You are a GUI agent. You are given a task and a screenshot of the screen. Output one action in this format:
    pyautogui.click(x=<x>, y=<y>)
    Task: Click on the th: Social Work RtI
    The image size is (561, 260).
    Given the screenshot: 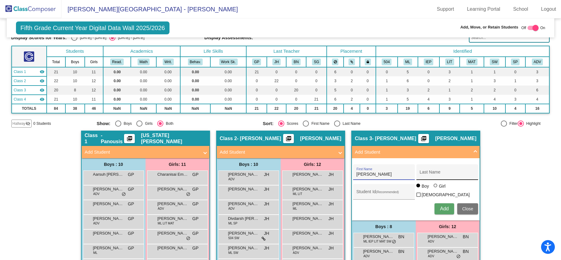 What is the action you would take?
    pyautogui.click(x=495, y=62)
    